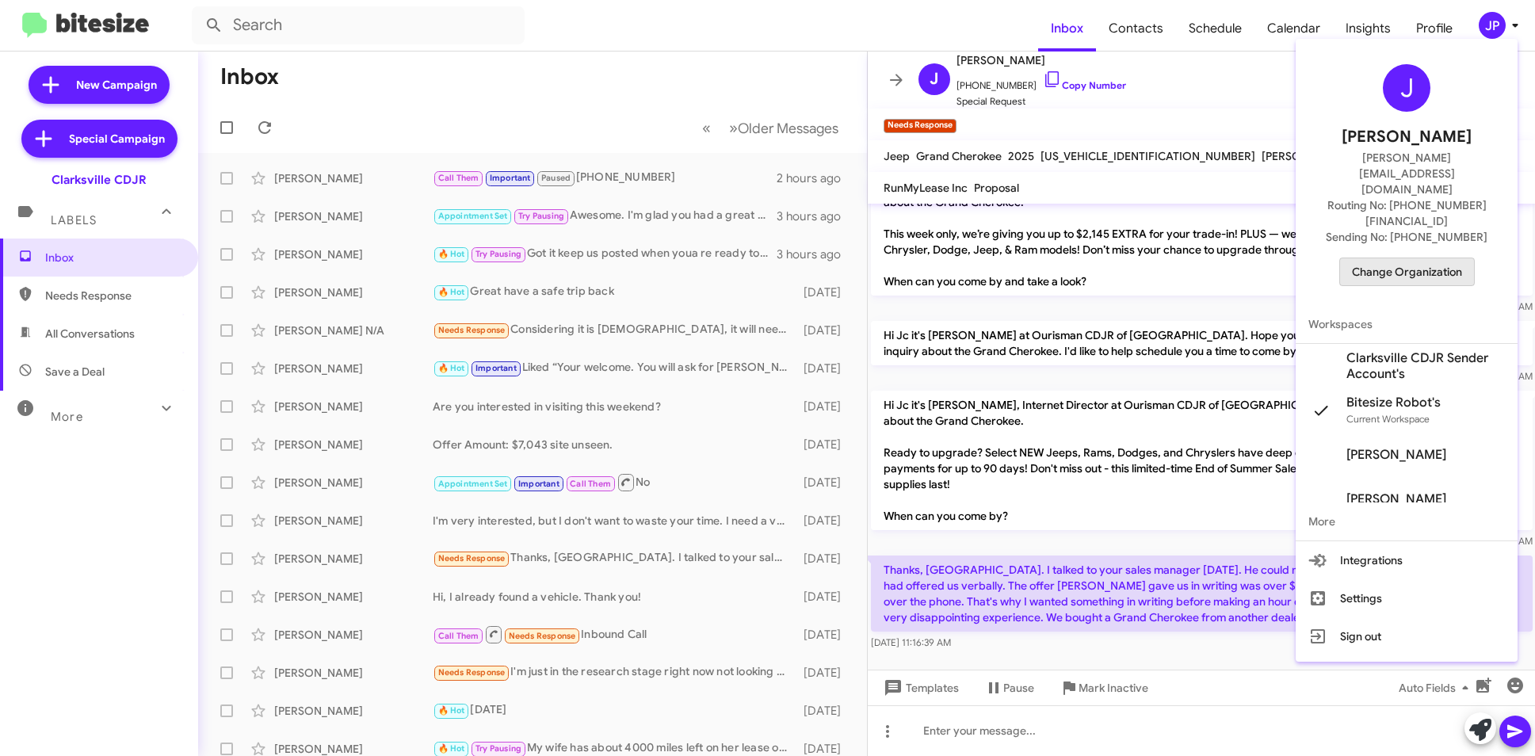 This screenshot has width=1535, height=756. I want to click on div: J, so click(1407, 88).